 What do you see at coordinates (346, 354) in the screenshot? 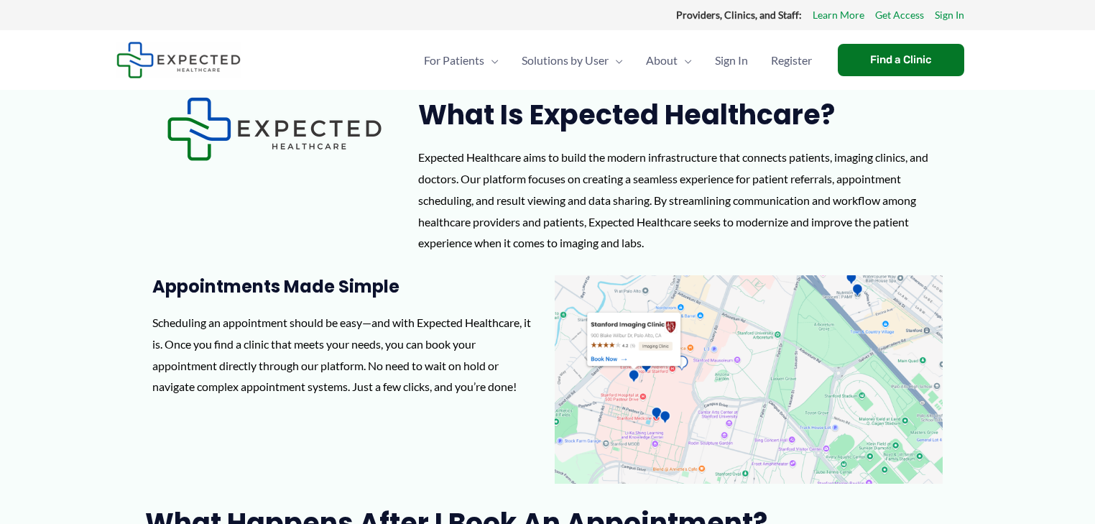
I see `p: Scheduling an appointment should be easy—and with Expected Healthcare, it is. Once you find a cli...` at bounding box center [346, 354].